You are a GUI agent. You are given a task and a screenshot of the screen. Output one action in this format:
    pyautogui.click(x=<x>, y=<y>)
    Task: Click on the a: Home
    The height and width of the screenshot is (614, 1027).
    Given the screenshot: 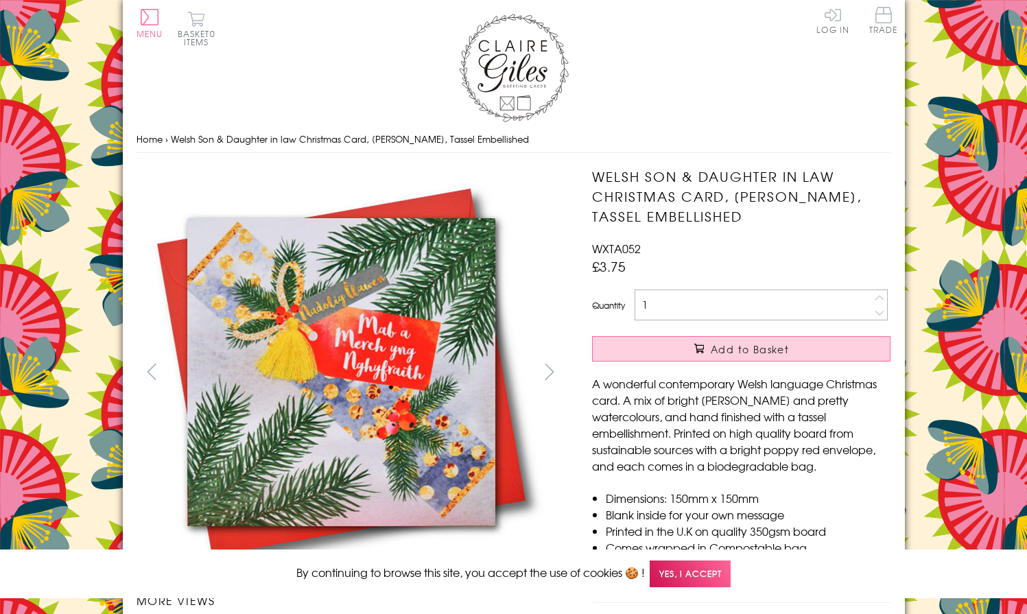 What is the action you would take?
    pyautogui.click(x=150, y=139)
    